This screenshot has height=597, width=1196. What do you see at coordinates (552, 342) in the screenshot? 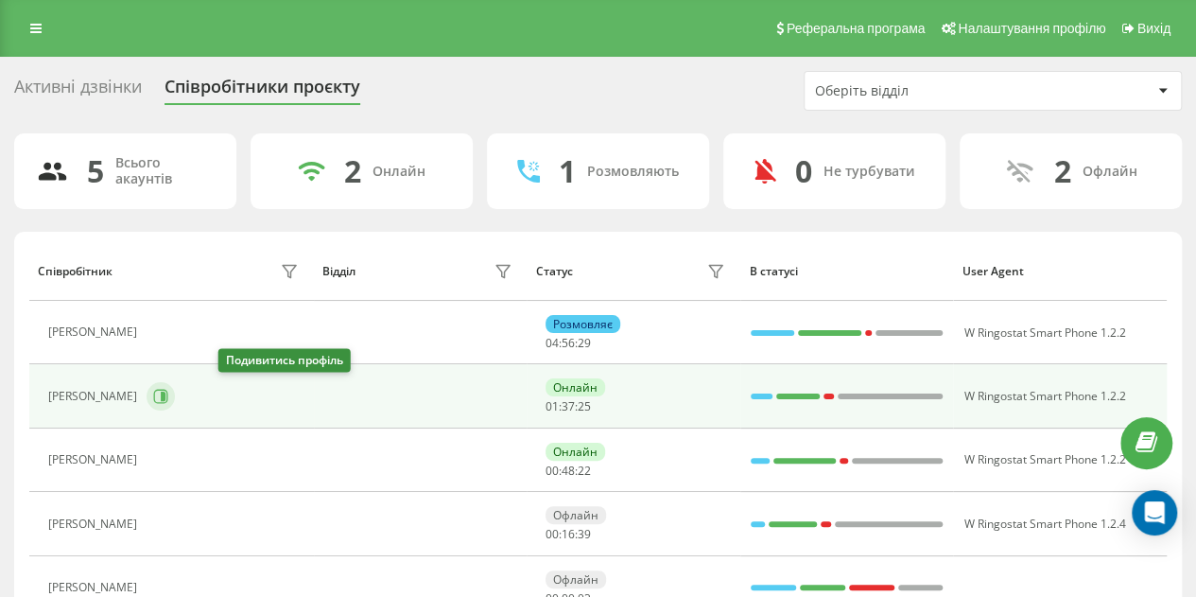
I see `span: 04` at bounding box center [552, 342].